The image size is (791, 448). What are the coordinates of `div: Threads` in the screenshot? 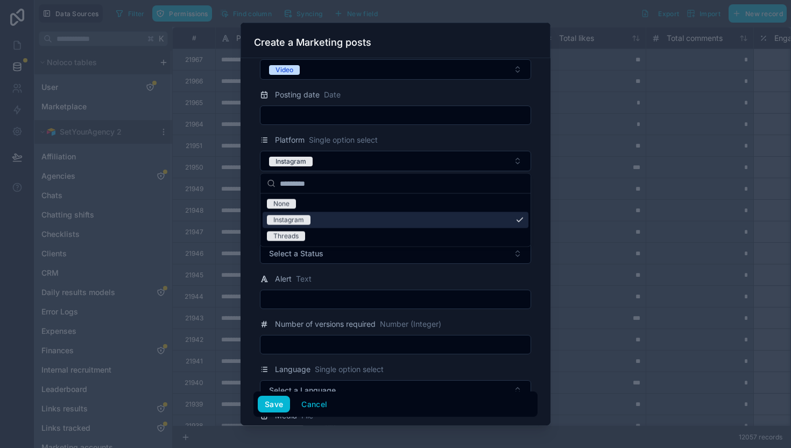 It's located at (286, 236).